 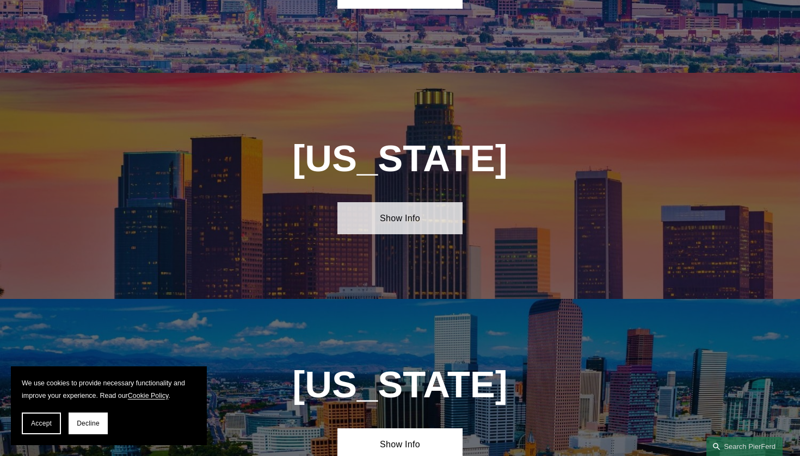 What do you see at coordinates (400, 218) in the screenshot?
I see `a: Show Info` at bounding box center [400, 218].